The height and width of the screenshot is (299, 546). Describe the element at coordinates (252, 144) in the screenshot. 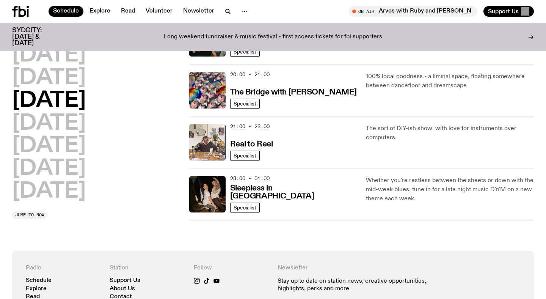

I see `h3: Real to Reel` at that location.